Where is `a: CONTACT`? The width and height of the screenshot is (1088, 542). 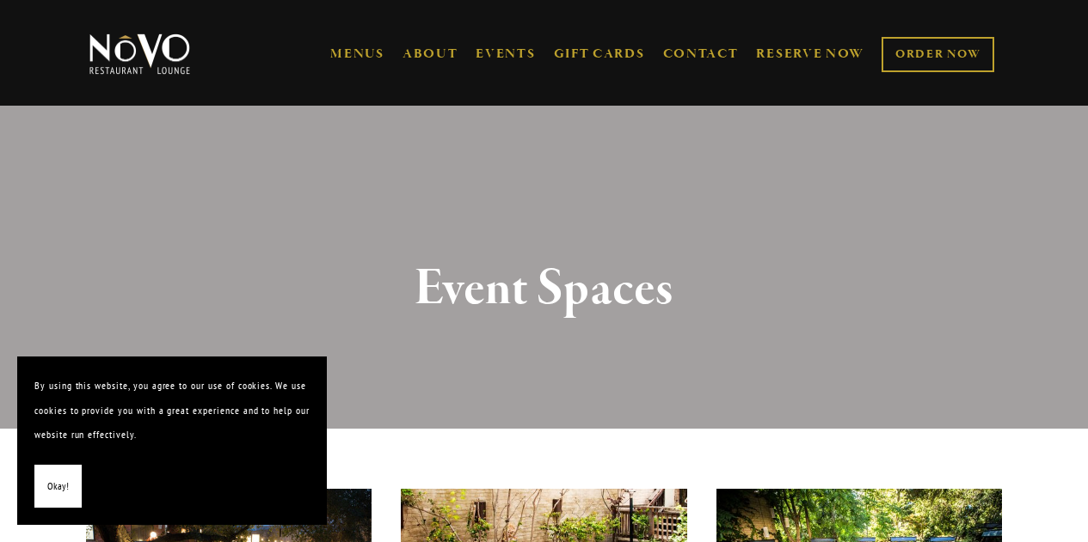 a: CONTACT is located at coordinates (701, 54).